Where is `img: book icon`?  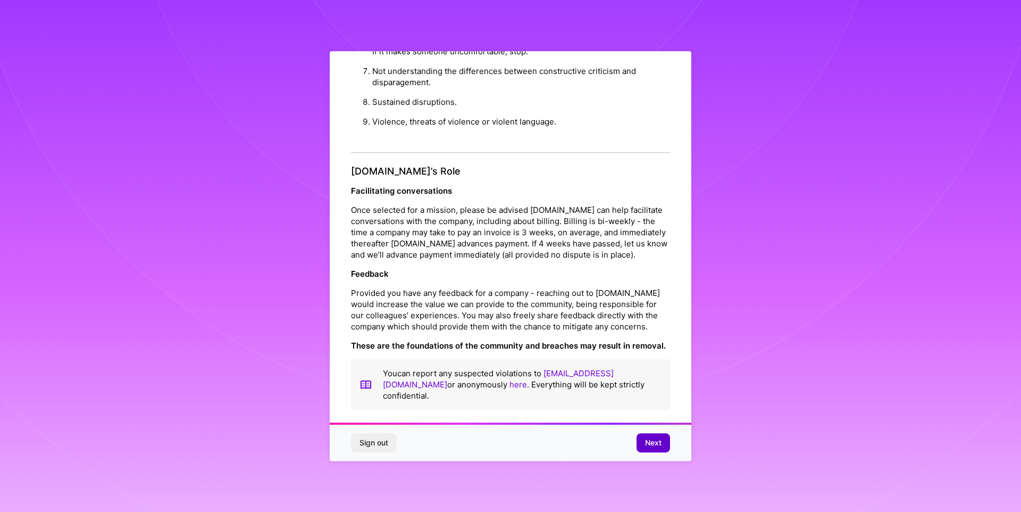 img: book icon is located at coordinates (366, 385).